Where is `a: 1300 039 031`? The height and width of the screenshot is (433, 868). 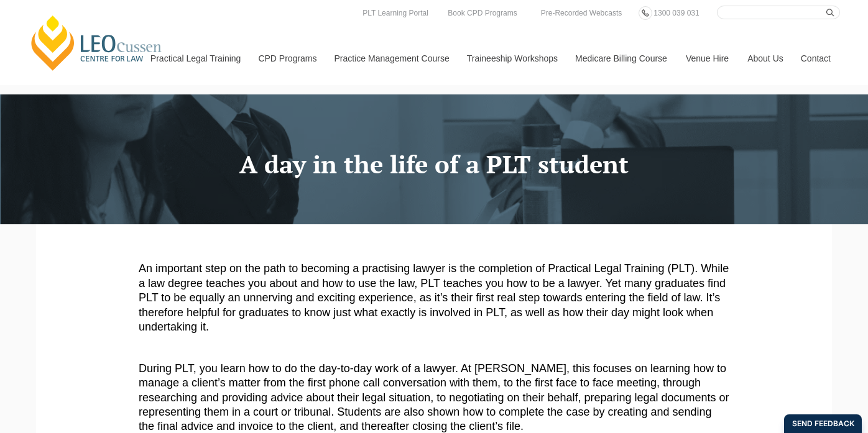 a: 1300 039 031 is located at coordinates (676, 13).